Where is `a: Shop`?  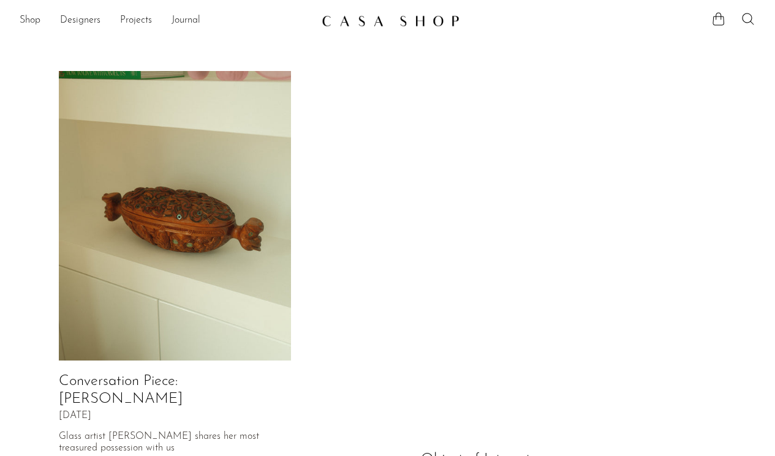 a: Shop is located at coordinates (30, 21).